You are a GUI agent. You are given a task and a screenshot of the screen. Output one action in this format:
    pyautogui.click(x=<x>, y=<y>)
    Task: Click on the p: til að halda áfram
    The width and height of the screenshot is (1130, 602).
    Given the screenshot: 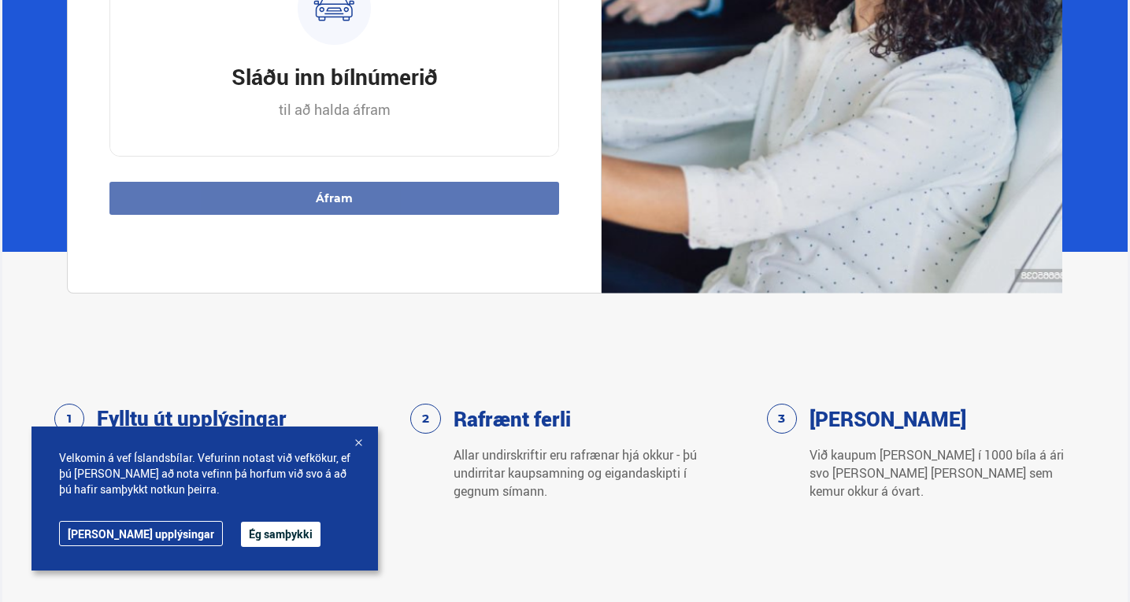 What is the action you would take?
    pyautogui.click(x=335, y=109)
    